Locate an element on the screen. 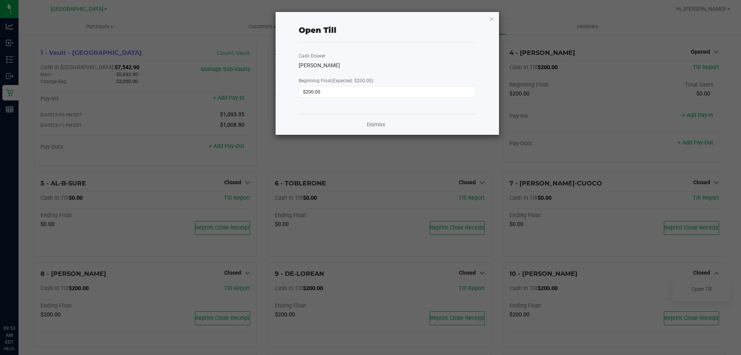 The width and height of the screenshot is (741, 355). span: (Expected: $200.00) is located at coordinates (353, 81).